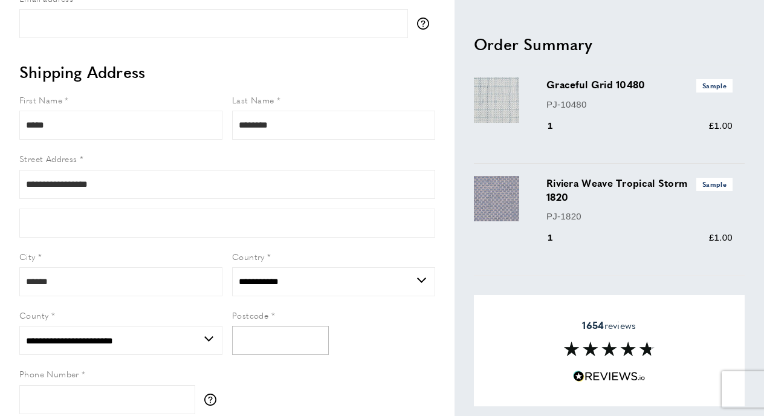 This screenshot has width=764, height=416. I want to click on strong: 1654, so click(593, 325).